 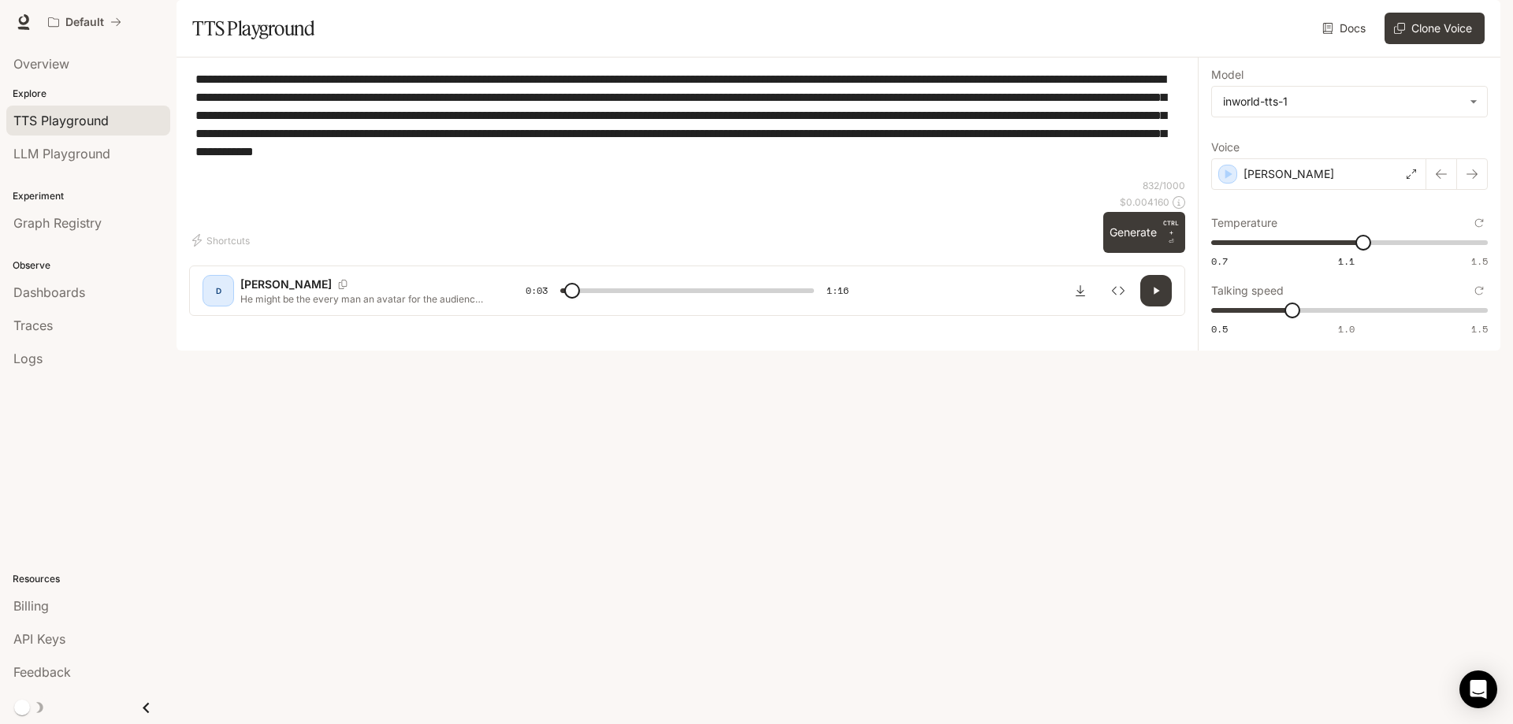 I want to click on div: Open Intercom Messenger, so click(x=1478, y=689).